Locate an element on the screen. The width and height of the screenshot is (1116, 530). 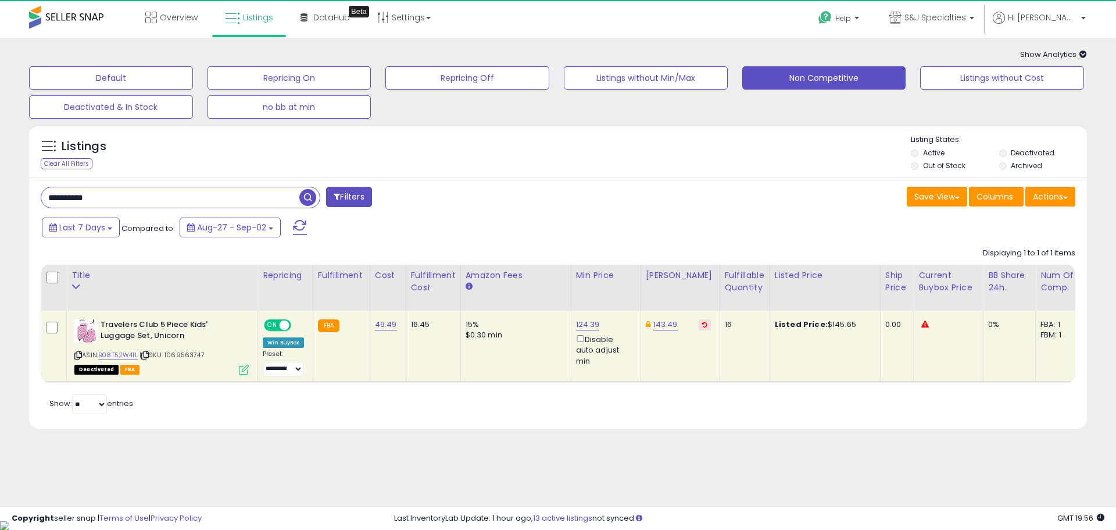
label: Archived is located at coordinates (1027, 165).